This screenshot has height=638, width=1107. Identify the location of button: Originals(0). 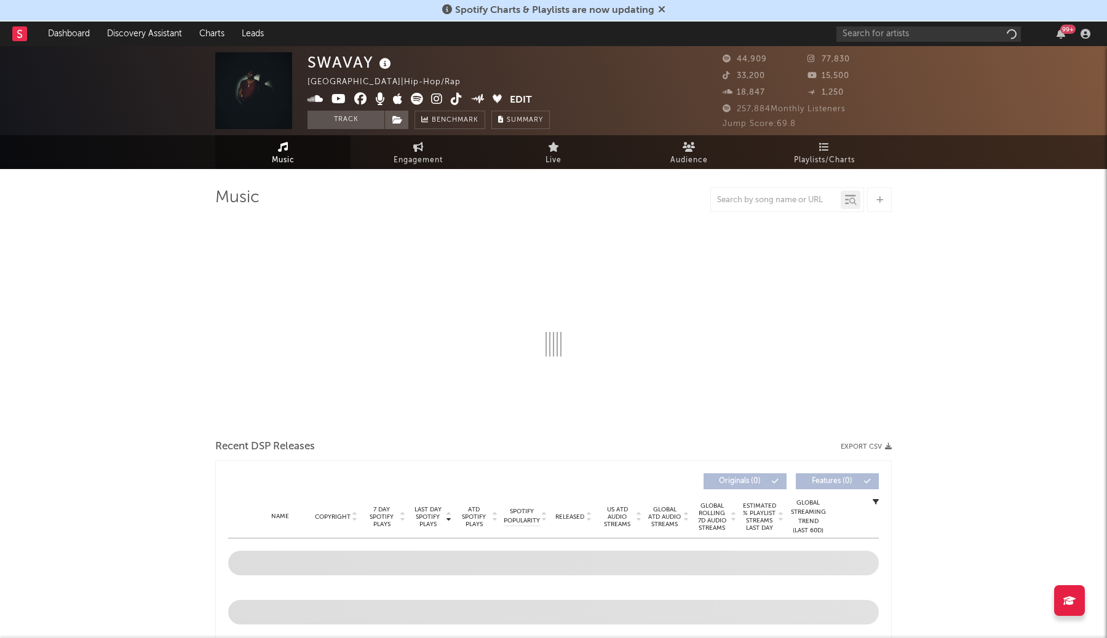
(745, 481).